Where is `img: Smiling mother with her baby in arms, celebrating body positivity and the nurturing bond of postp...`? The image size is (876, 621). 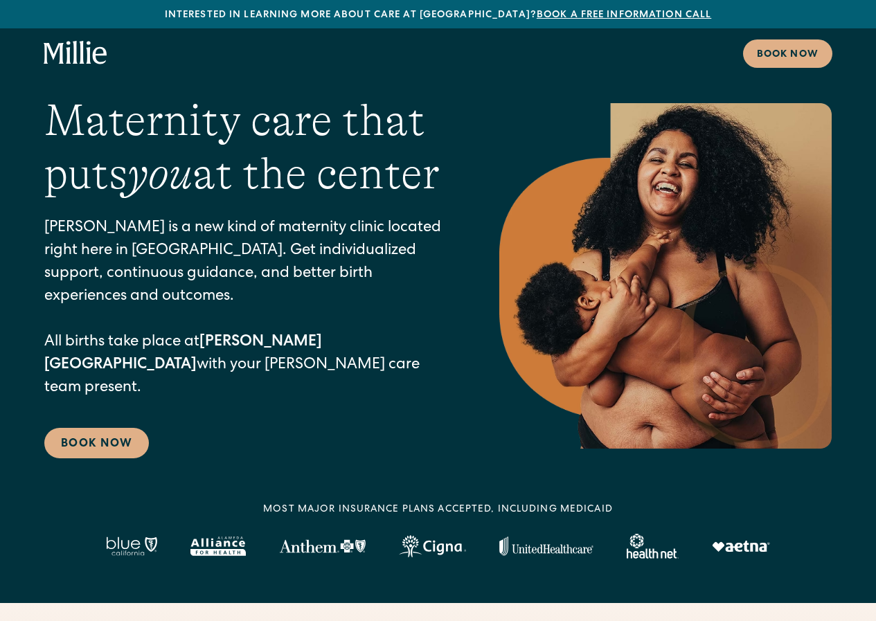
img: Smiling mother with her baby in arms, celebrating body positivity and the nurturing bond of postp... is located at coordinates (665, 276).